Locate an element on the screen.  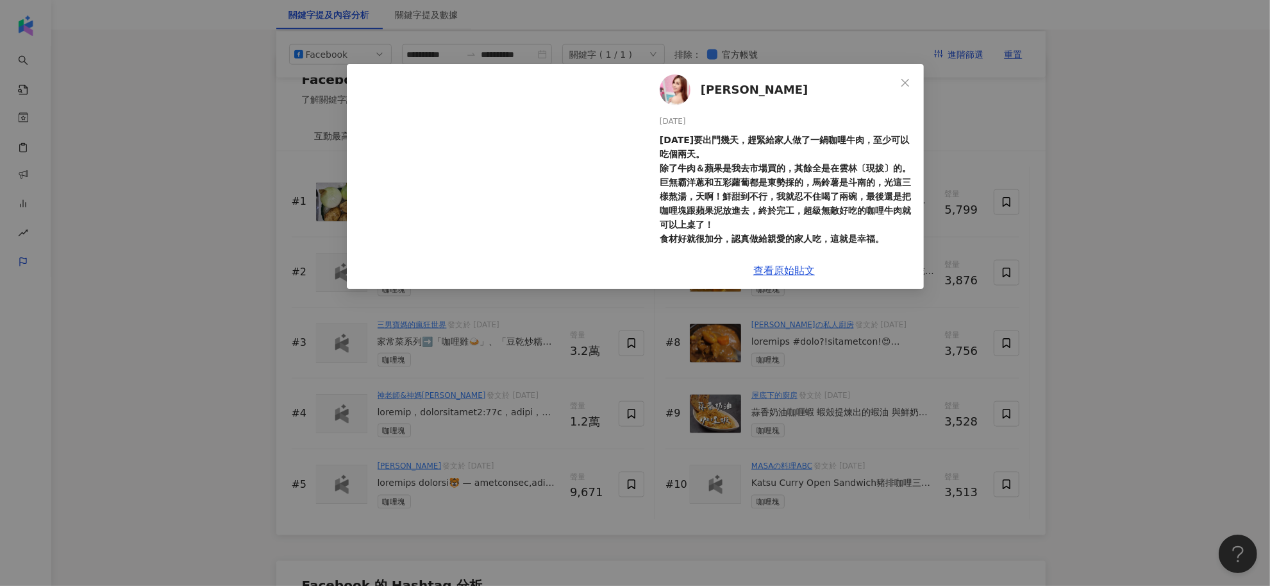
a: 查看原始貼文 is located at coordinates (784, 270).